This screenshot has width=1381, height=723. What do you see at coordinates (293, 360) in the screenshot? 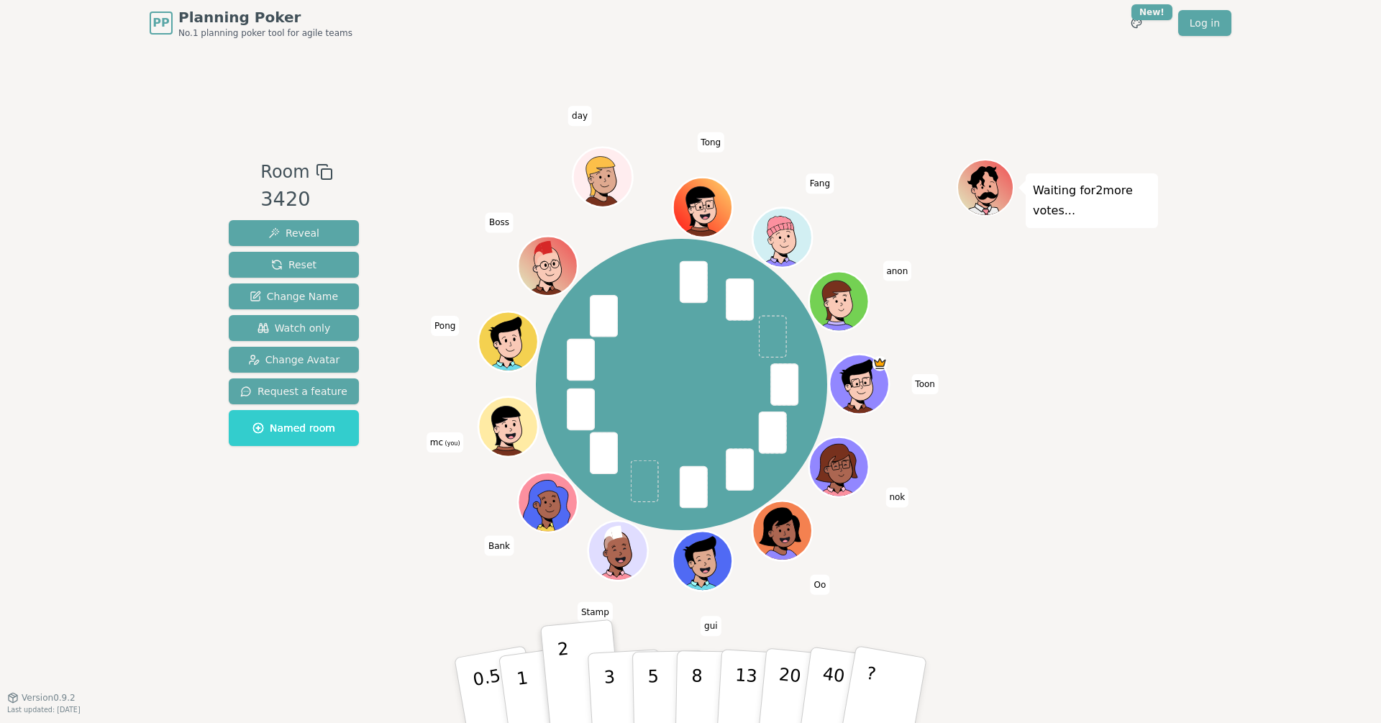
I see `button: Change Avatar` at bounding box center [293, 360].